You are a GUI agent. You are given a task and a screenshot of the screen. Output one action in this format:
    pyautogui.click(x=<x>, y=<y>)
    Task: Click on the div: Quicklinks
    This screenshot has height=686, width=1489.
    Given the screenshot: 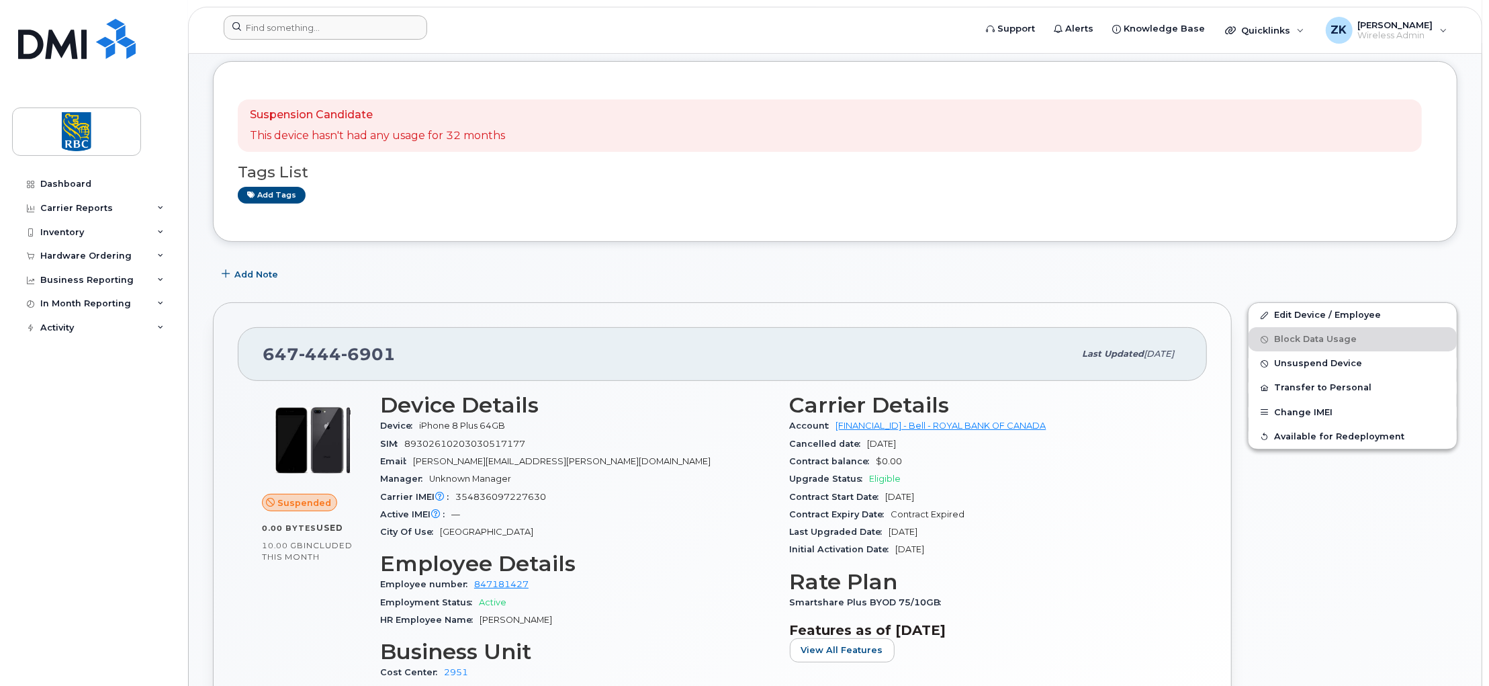 What is the action you would take?
    pyautogui.click(x=1265, y=30)
    